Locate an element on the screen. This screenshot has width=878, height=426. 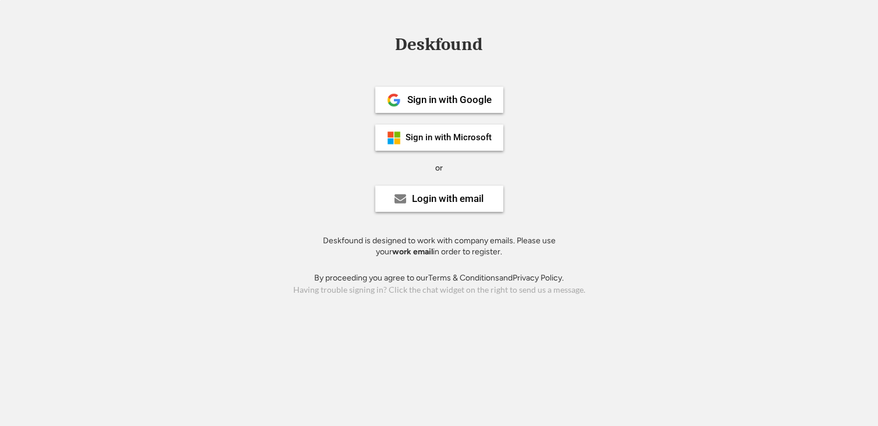
div: or is located at coordinates (438, 168).